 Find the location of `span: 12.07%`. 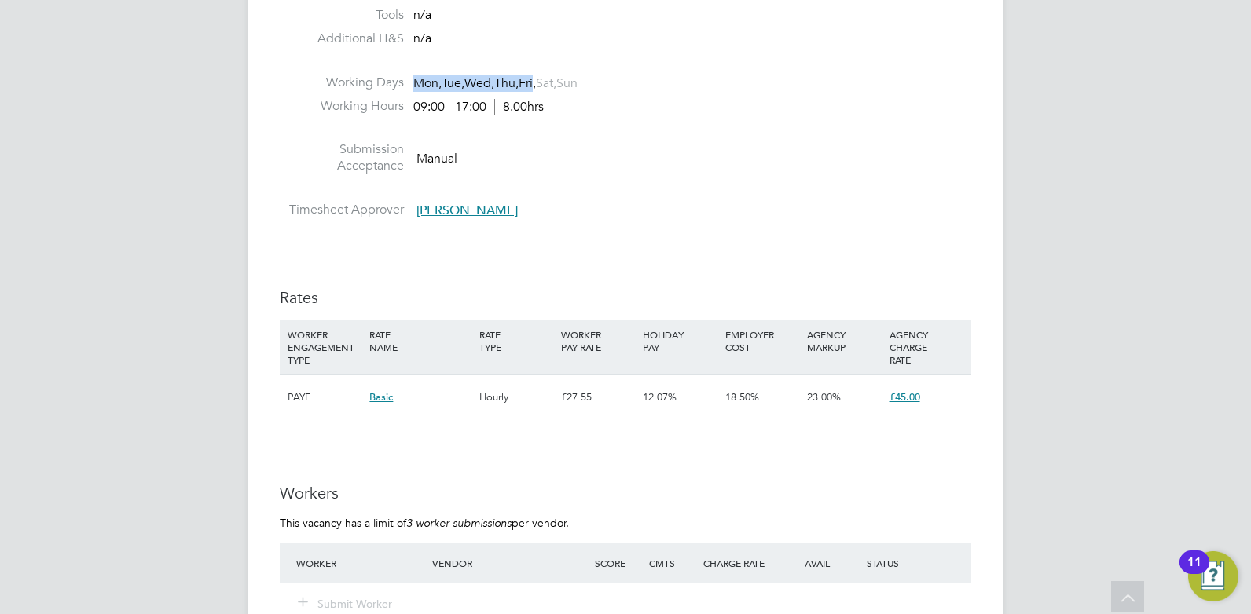

span: 12.07% is located at coordinates (659, 397).